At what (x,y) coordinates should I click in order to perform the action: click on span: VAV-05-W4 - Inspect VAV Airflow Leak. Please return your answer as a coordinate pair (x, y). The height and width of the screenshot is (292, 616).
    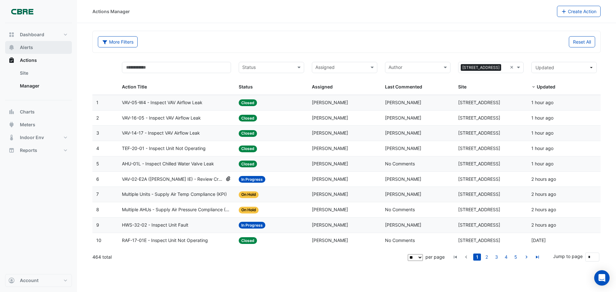
    Looking at the image, I should click on (162, 103).